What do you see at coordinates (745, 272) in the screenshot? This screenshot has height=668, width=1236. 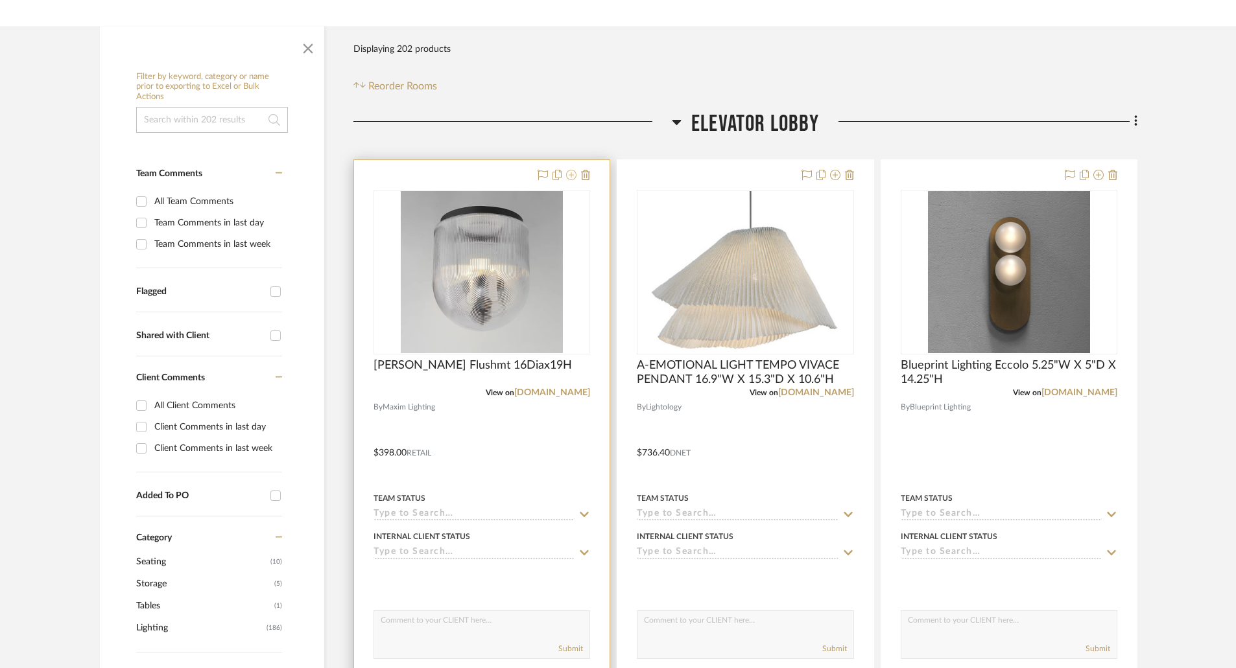 I see `img: A-EMOTIONAL LIGHT TEMPO VIVACE PENDANT 16.9"W X 15.3"D X 10.6"H` at bounding box center [745, 272].